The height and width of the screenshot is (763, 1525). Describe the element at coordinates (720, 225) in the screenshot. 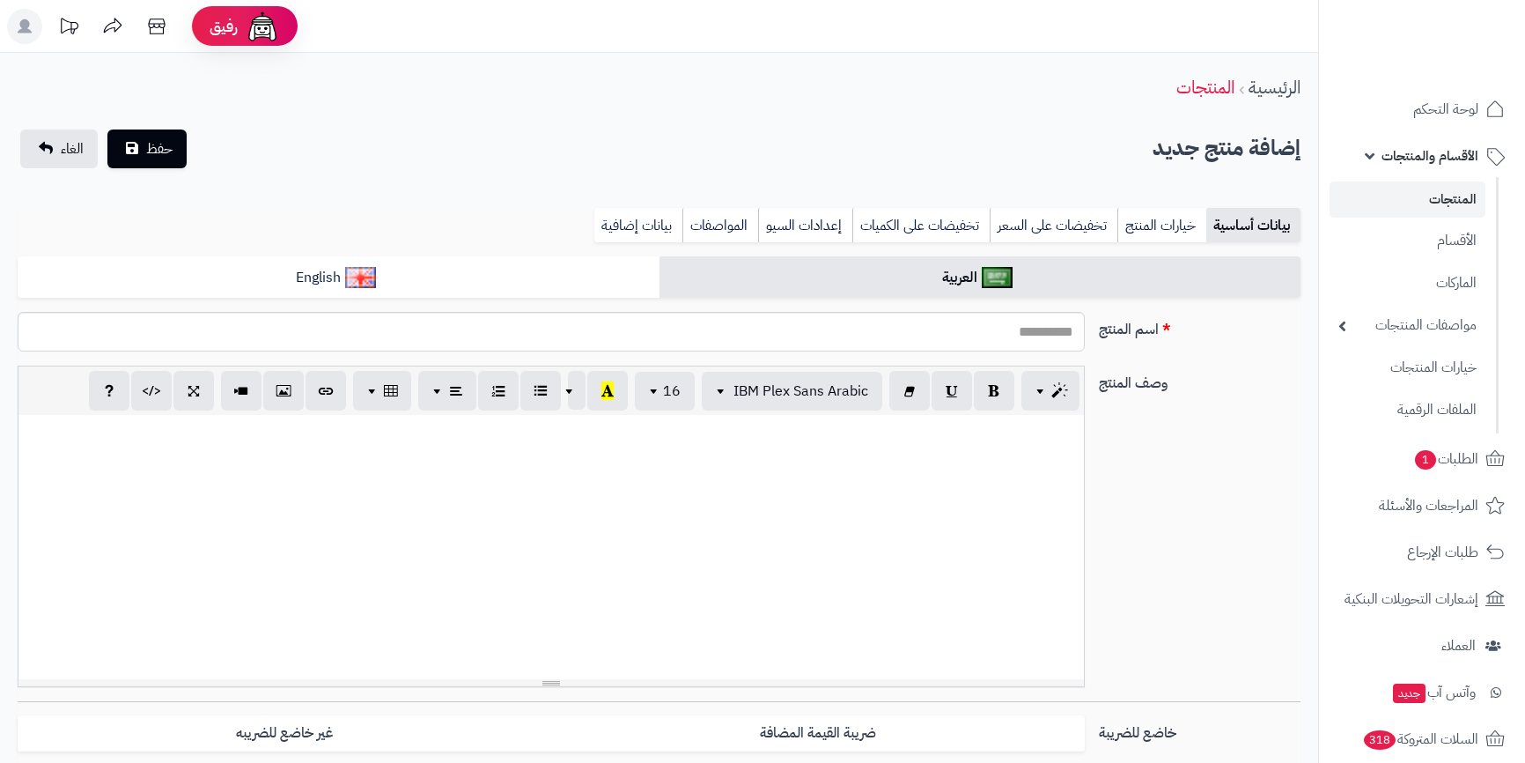

I see `a: المواصفات` at that location.